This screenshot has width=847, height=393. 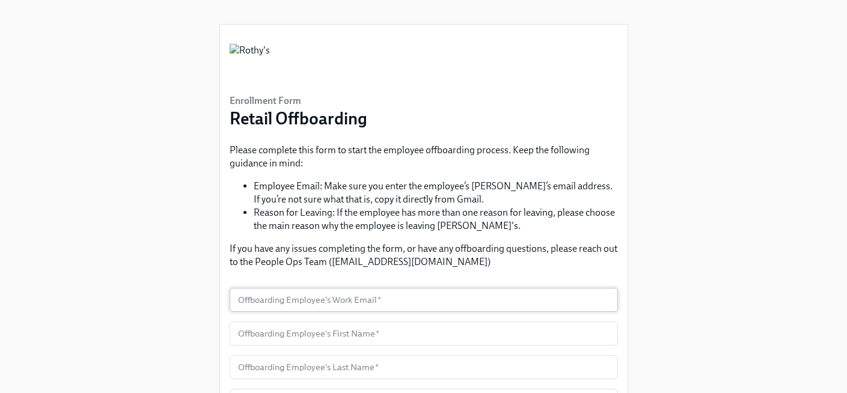 I want to click on p: If you have any issues completing the form, or have any offboarding questions, please reach out t..., so click(x=424, y=255).